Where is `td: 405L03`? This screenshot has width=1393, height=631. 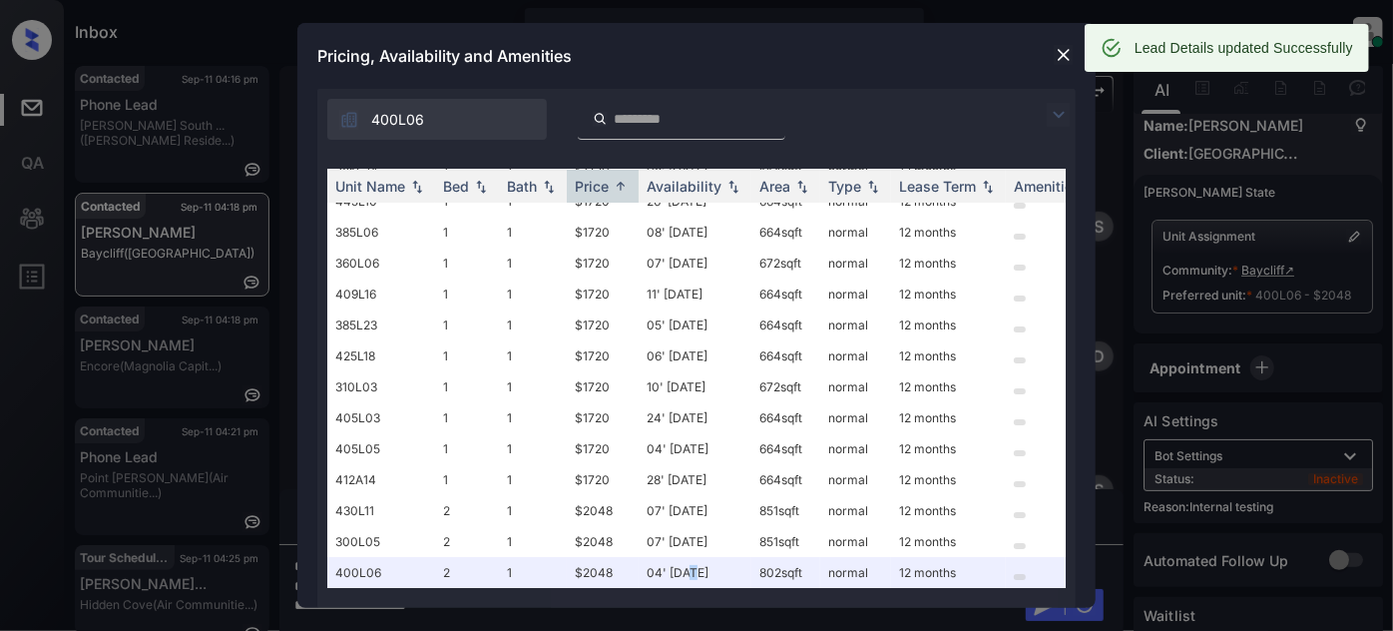
td: 405L03 is located at coordinates (381, 417).